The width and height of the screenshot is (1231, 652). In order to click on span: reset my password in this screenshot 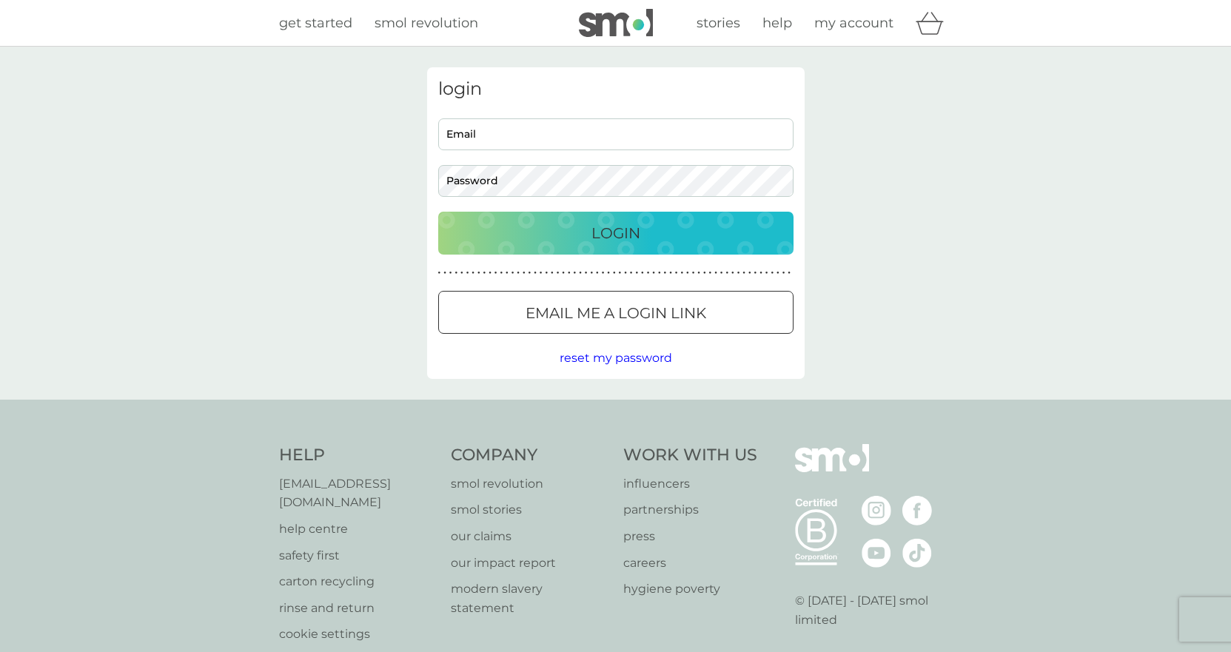, I will do `click(616, 358)`.